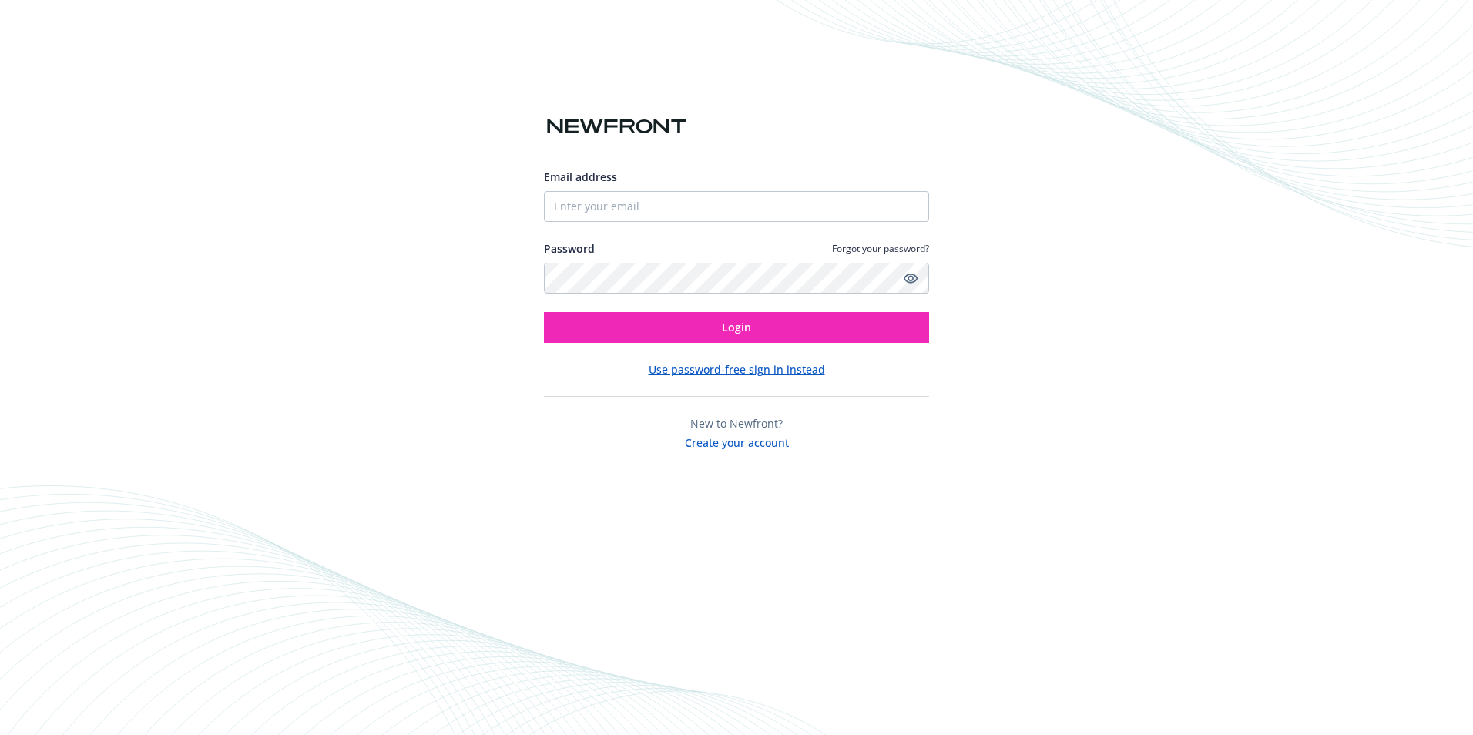 The image size is (1473, 735). What do you see at coordinates (736, 423) in the screenshot?
I see `span: New to Newfront?` at bounding box center [736, 423].